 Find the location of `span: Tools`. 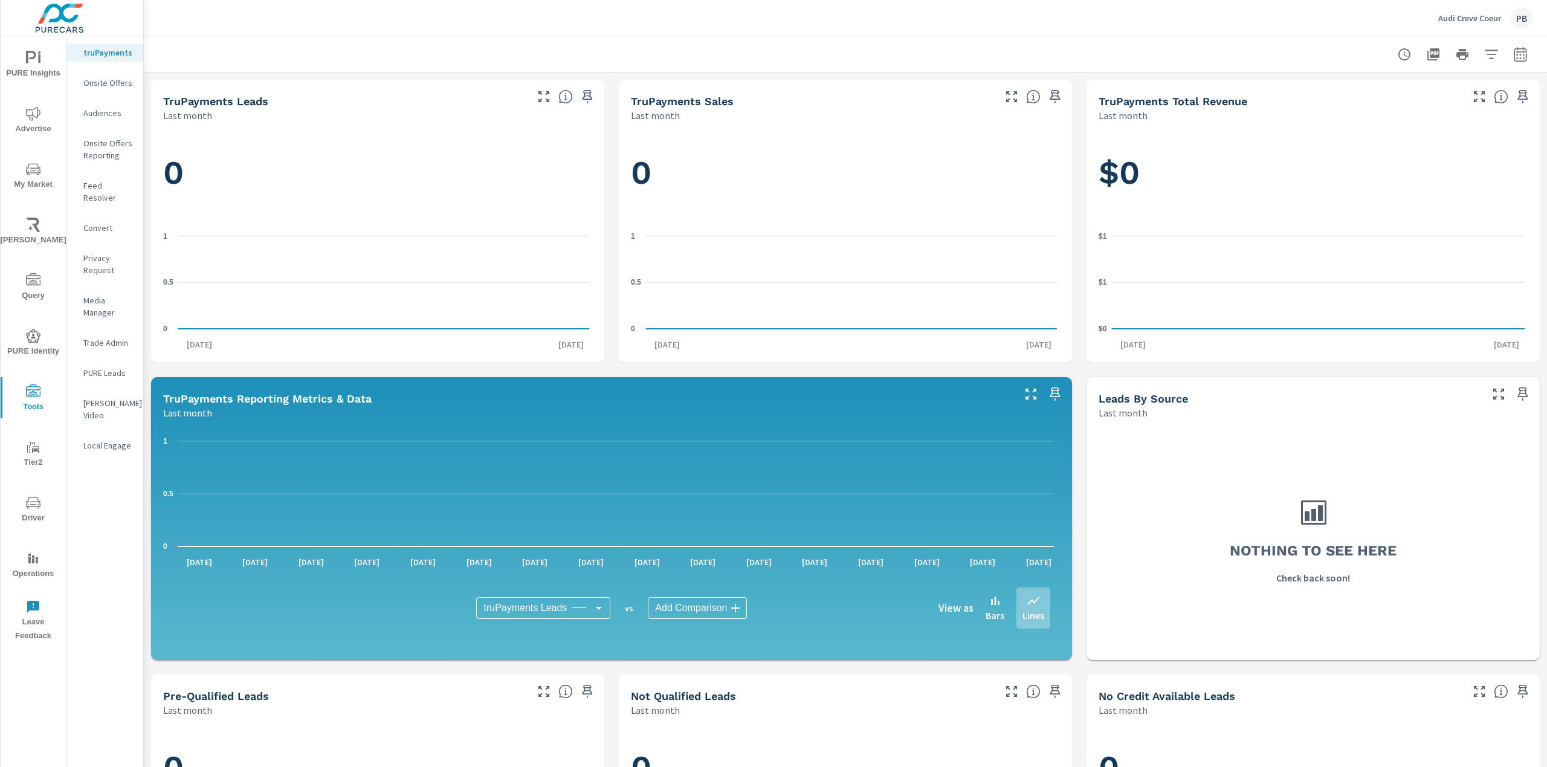

span: Tools is located at coordinates (33, 399).